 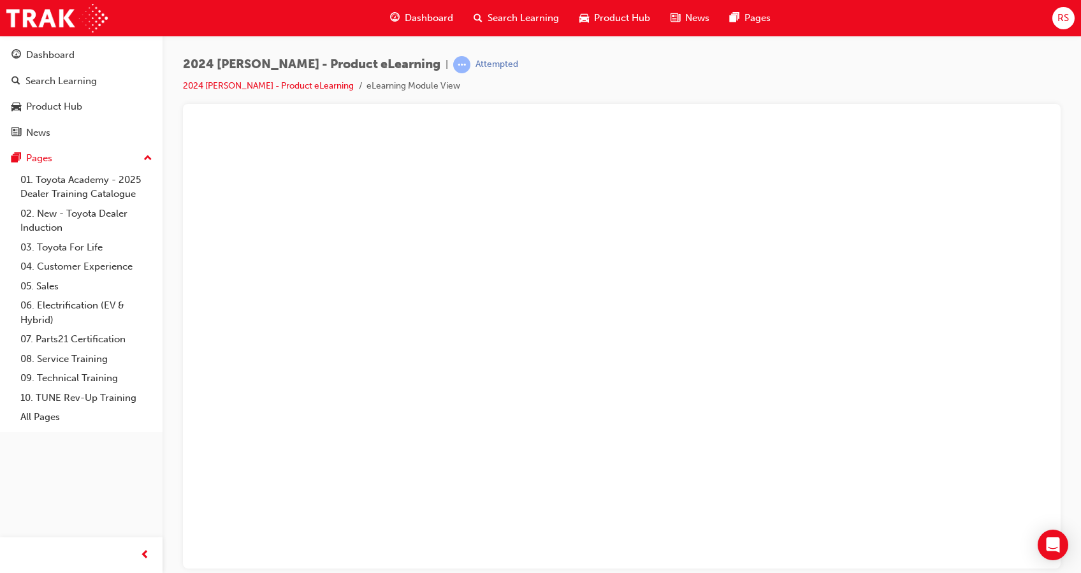 What do you see at coordinates (86, 378) in the screenshot?
I see `a: 09. Technical Training` at bounding box center [86, 378].